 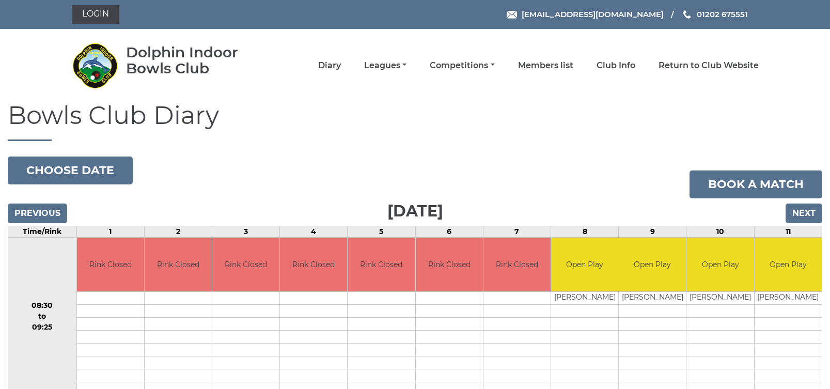 What do you see at coordinates (708, 66) in the screenshot?
I see `a: Return to Club Website` at bounding box center [708, 66].